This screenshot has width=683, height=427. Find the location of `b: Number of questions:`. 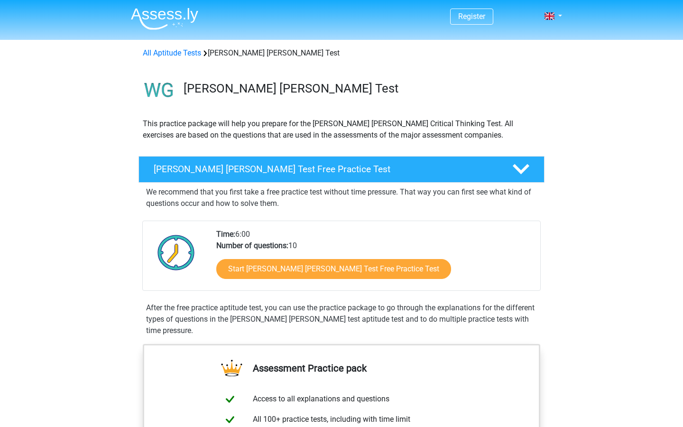

b: Number of questions: is located at coordinates (252, 245).